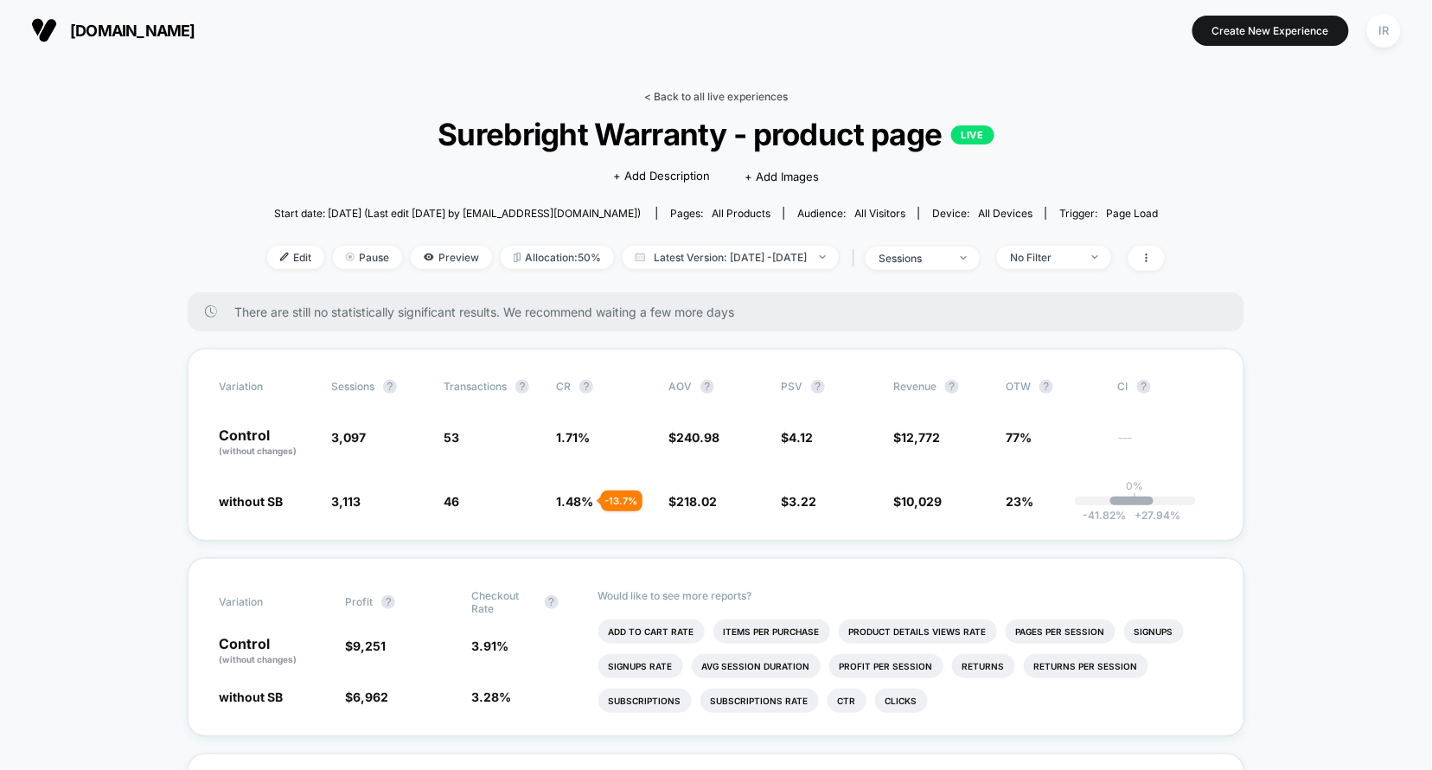 The image size is (1432, 770). What do you see at coordinates (517, 257) in the screenshot?
I see `img: rebalance` at bounding box center [517, 257].